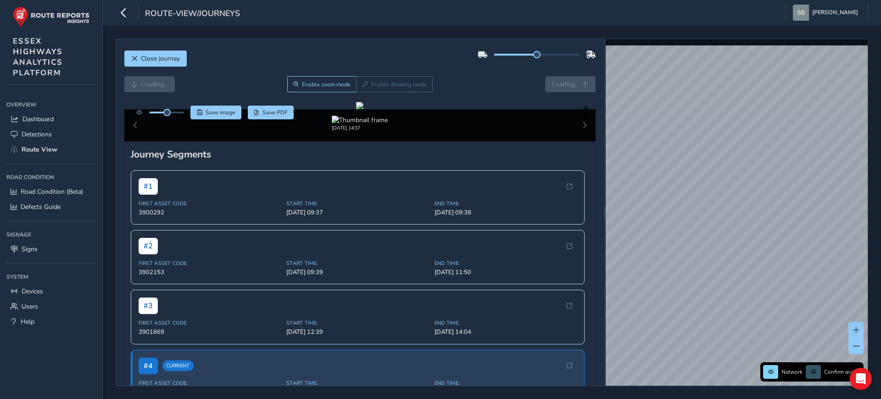 Image resolution: width=881 pixels, height=399 pixels. Describe the element at coordinates (360, 154) in the screenshot. I see `div: Journey Segments` at that location.